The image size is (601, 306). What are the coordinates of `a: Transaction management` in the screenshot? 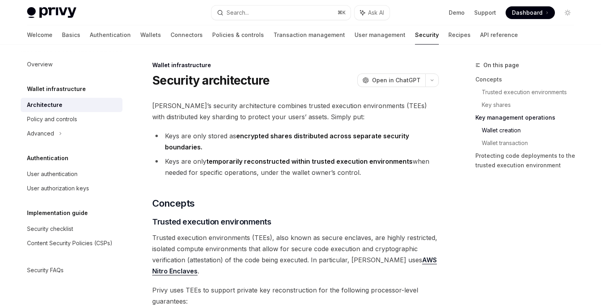 It's located at (309, 35).